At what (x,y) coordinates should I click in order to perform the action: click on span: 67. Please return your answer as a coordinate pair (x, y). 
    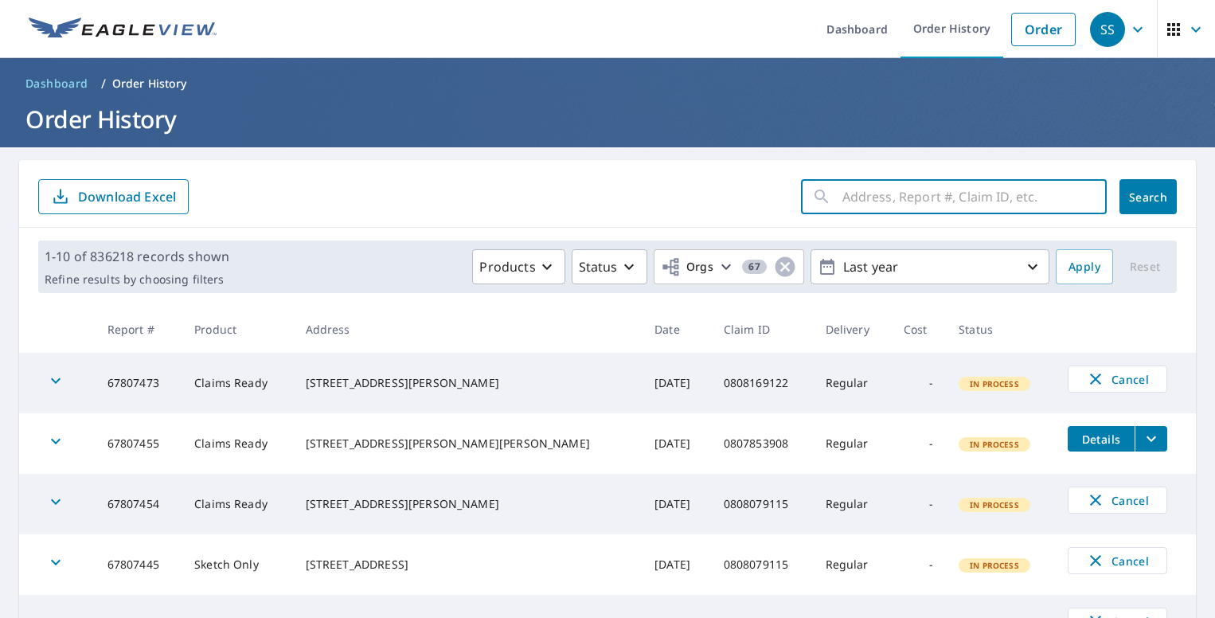
    Looking at the image, I should click on (754, 267).